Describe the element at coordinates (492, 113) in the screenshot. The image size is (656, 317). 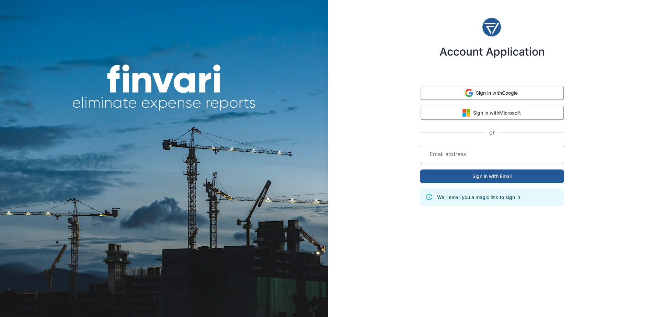
I see `button: Sign in withMicrosoft` at that location.